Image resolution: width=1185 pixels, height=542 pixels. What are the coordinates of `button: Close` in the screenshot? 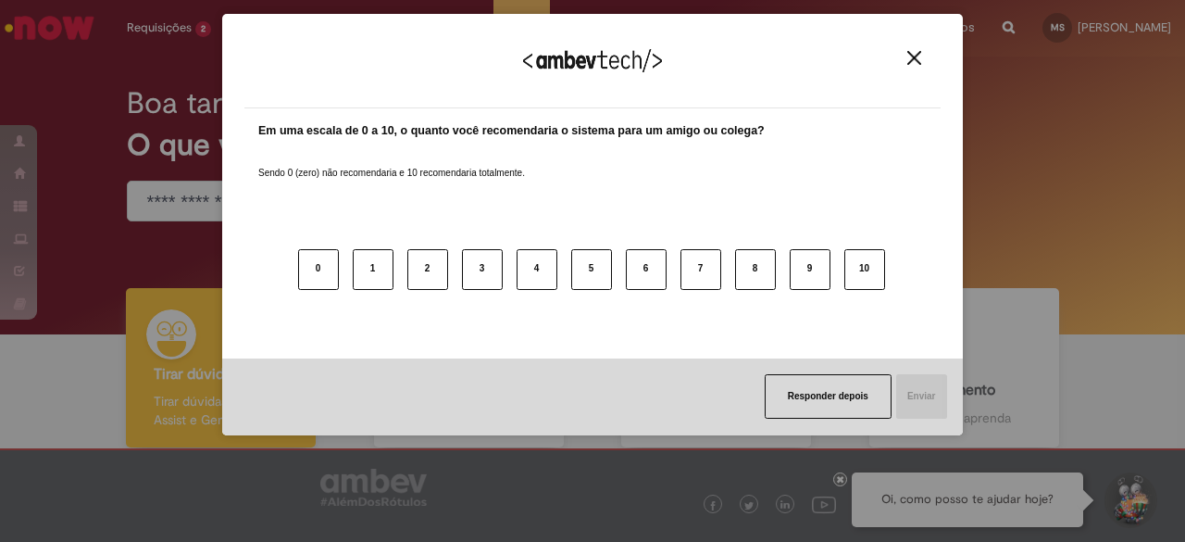 It's located at (914, 57).